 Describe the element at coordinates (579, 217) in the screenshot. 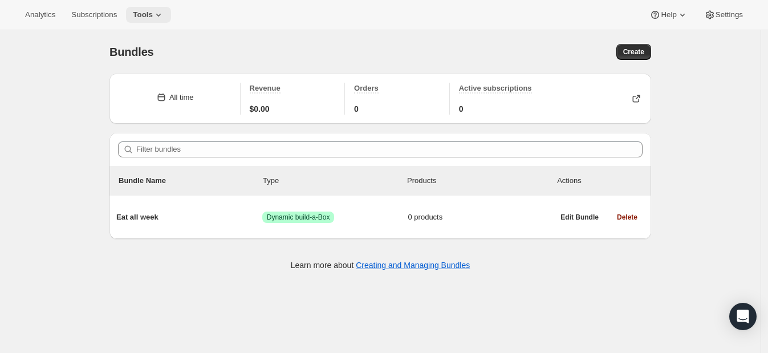

I see `button: Edit Bundle` at that location.